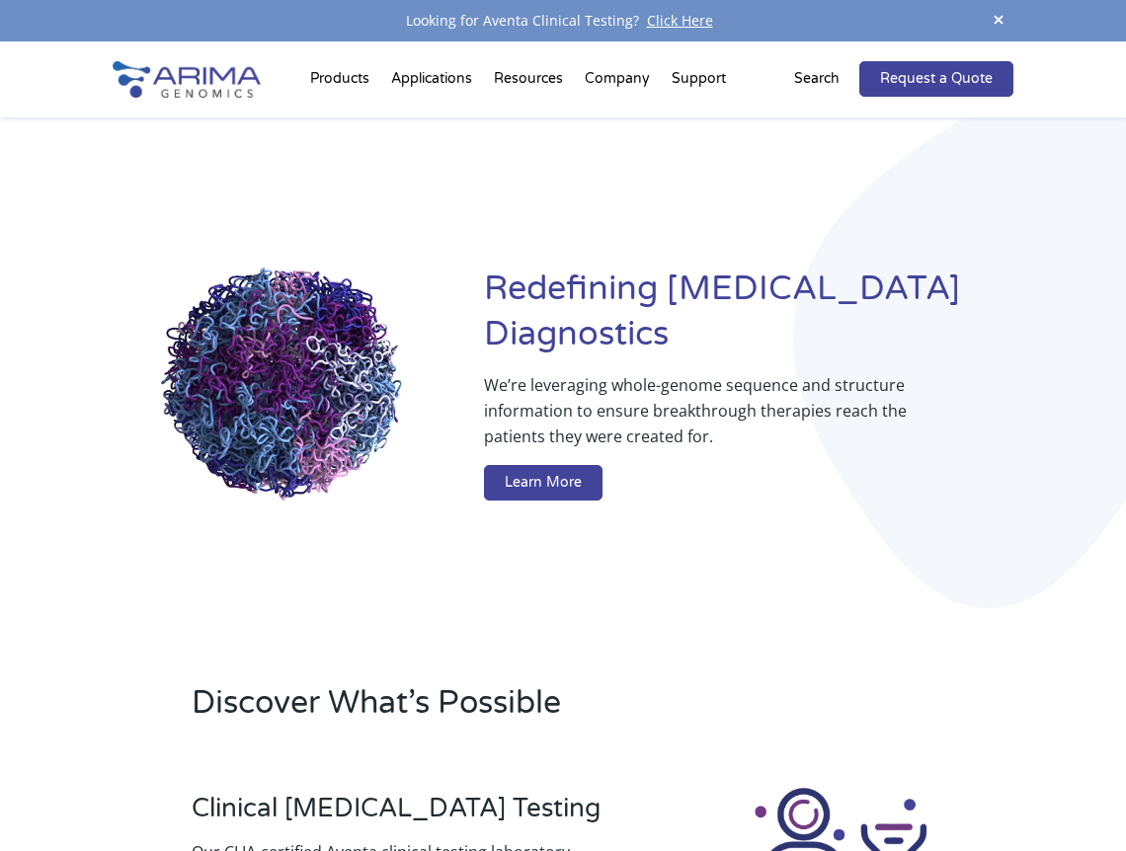 The image size is (1126, 851). I want to click on a: Request a Quote, so click(936, 79).